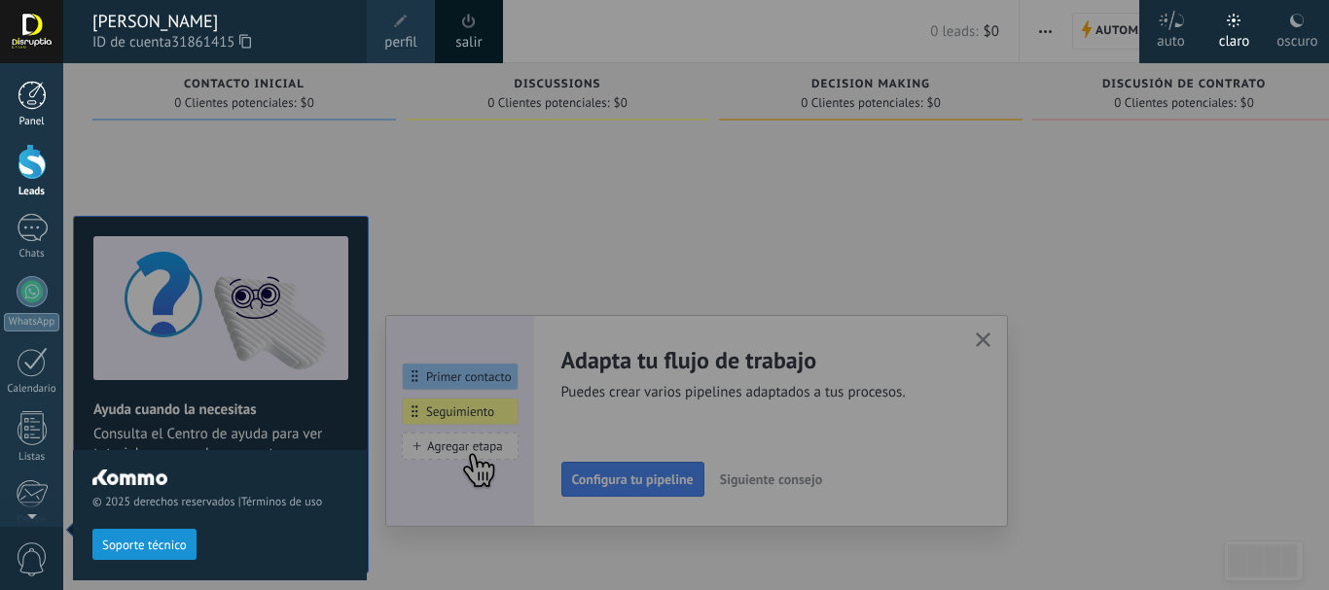  Describe the element at coordinates (31, 322) in the screenshot. I see `div: WhatsApp` at that location.